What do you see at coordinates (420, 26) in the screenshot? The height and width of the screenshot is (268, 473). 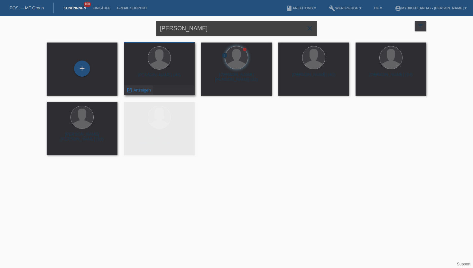 I see `i: filter_list` at bounding box center [420, 26].